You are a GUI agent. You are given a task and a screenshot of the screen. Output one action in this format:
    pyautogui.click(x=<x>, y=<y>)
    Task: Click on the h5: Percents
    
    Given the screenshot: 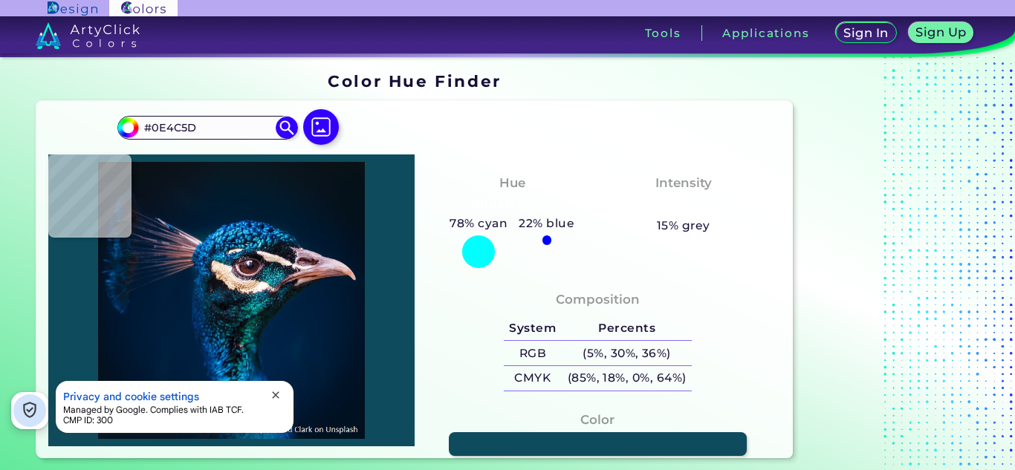 What is the action you would take?
    pyautogui.click(x=626, y=328)
    